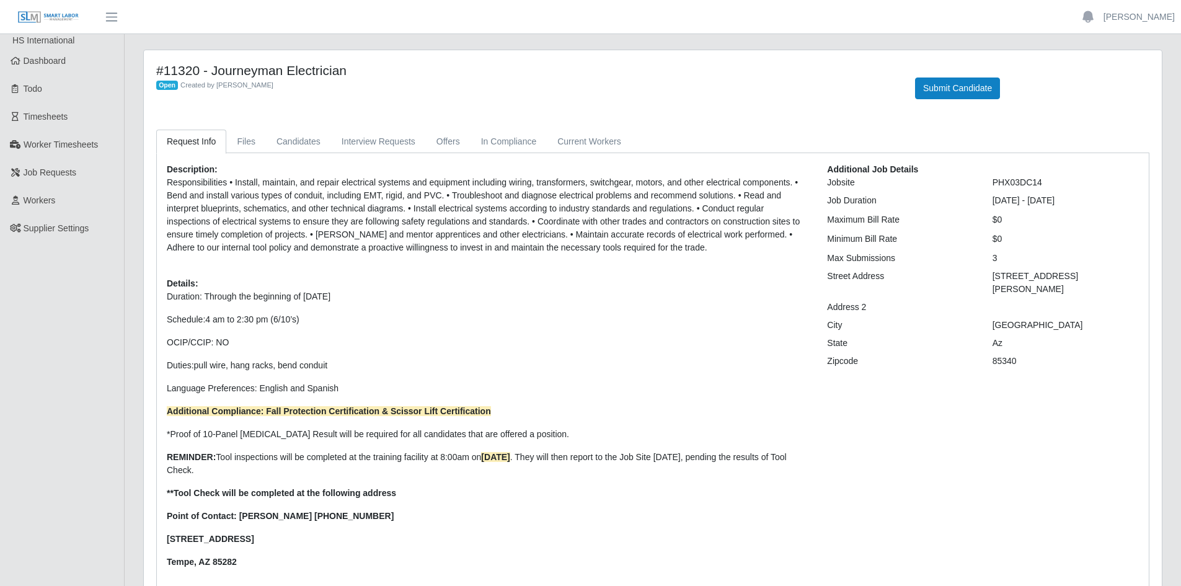  I want to click on span: Open, so click(167, 86).